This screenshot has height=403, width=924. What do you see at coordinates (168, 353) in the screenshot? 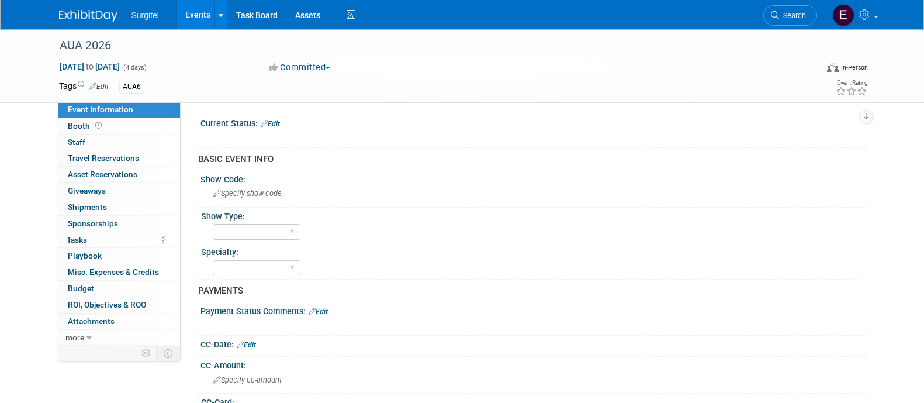
I see `td: Toggle Event Tabs` at bounding box center [168, 353].